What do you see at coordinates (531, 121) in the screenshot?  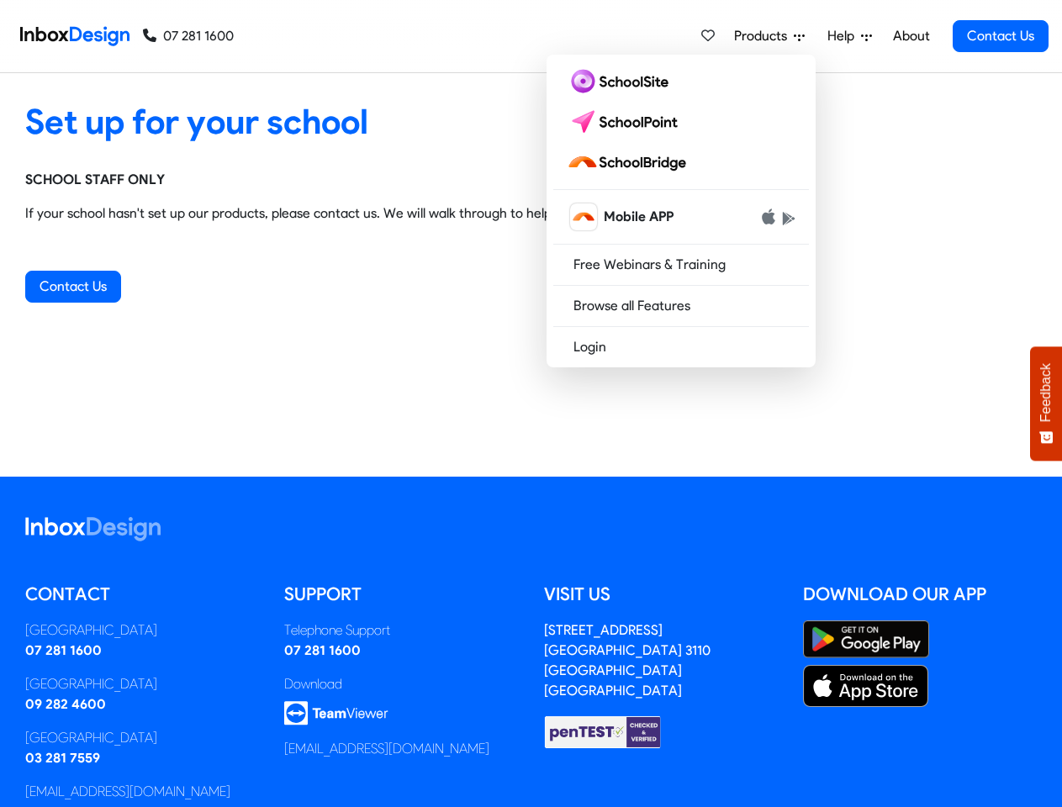 I see `heading: Set up for your school` at bounding box center [531, 121].